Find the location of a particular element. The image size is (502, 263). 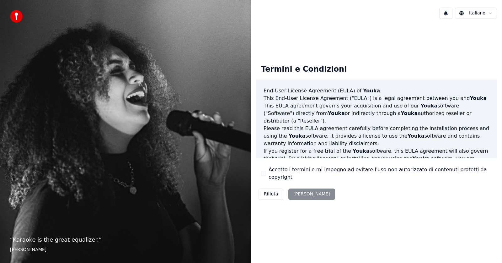

button: Rifiuta is located at coordinates (271, 194).